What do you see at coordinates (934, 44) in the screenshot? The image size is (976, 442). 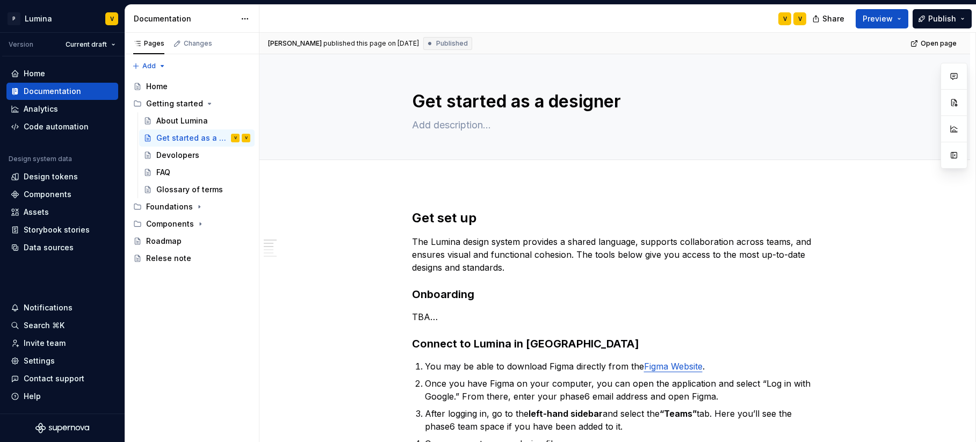 I see `a: Open page` at bounding box center [934, 44].